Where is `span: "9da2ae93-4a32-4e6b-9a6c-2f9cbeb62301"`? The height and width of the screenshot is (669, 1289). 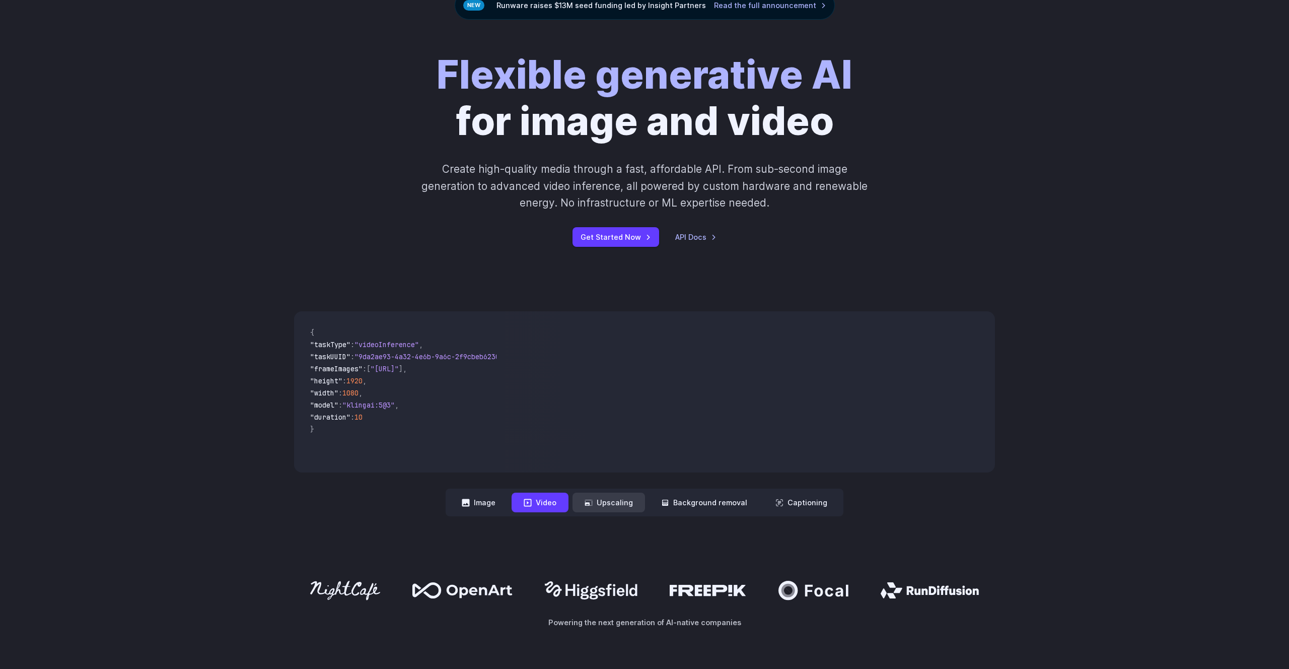
span: "9da2ae93-4a32-4e6b-9a6c-2f9cbeb62301" is located at coordinates (431, 357).